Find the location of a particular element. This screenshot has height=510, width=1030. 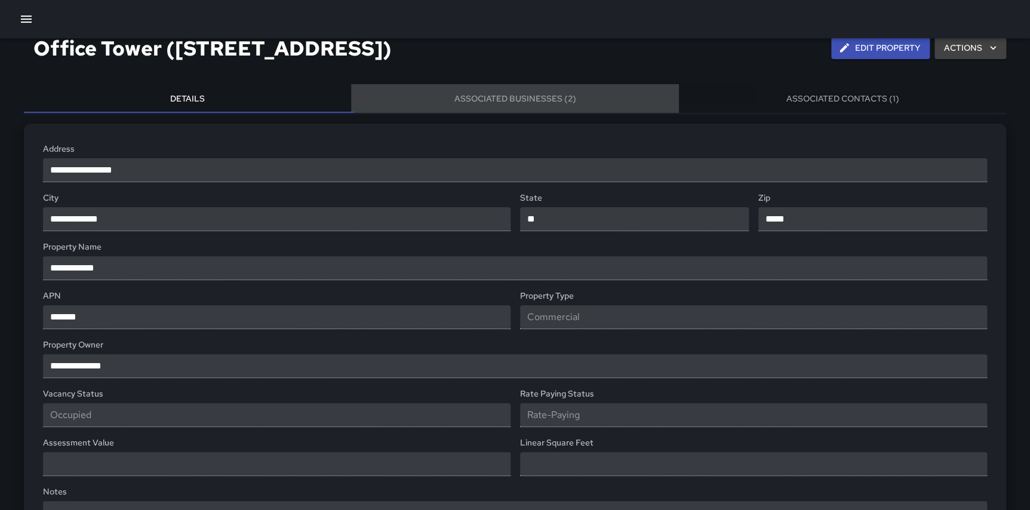

button: Details is located at coordinates (188, 99).